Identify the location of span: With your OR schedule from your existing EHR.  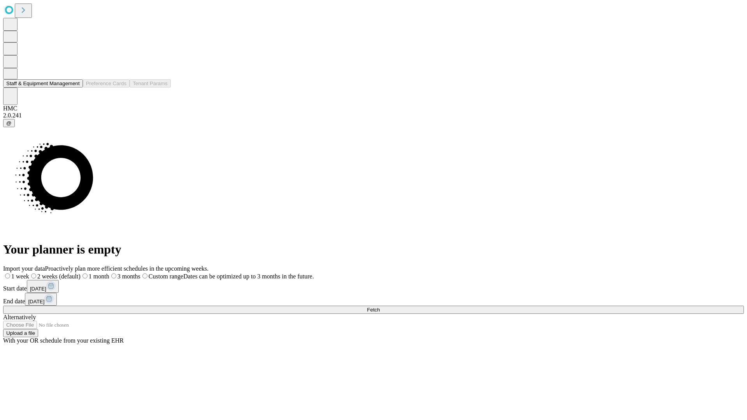
(63, 340).